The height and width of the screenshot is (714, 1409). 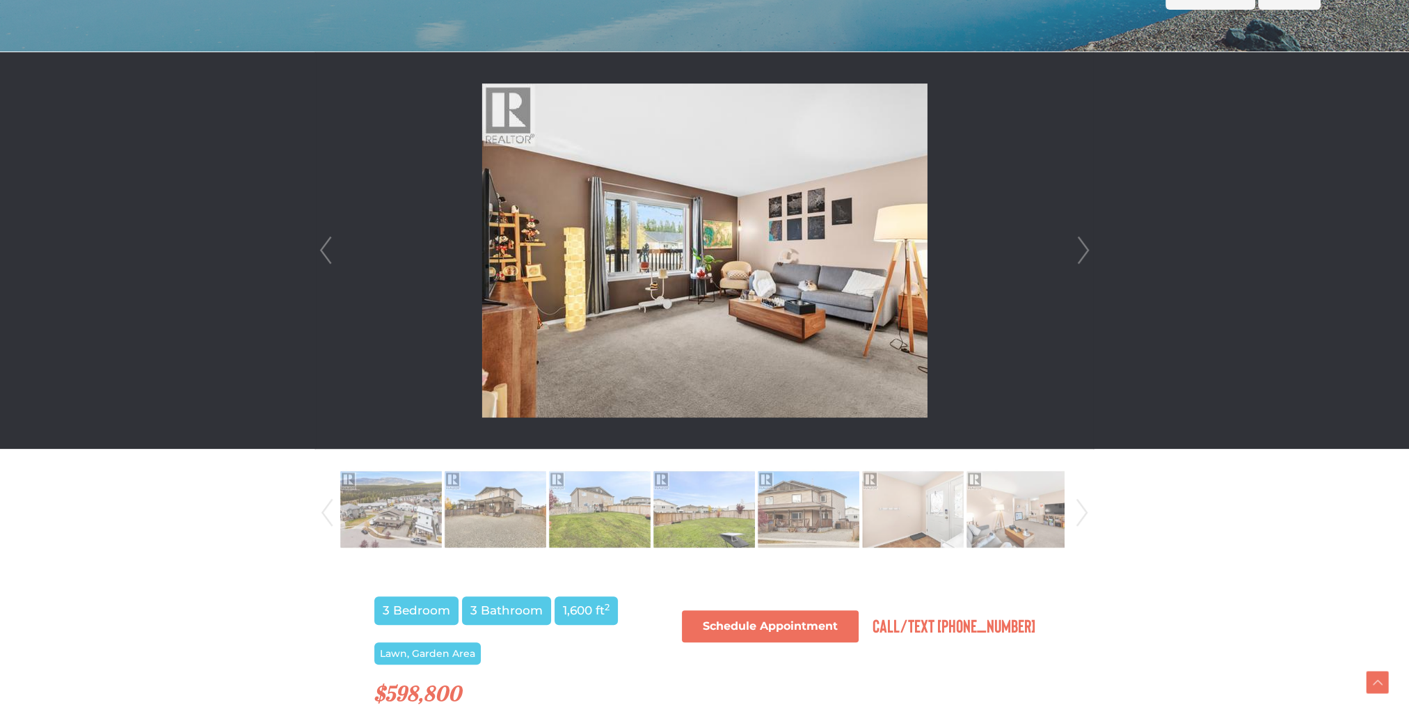 I want to click on img: Property-28950601-Photo-5.jpg, so click(x=808, y=509).